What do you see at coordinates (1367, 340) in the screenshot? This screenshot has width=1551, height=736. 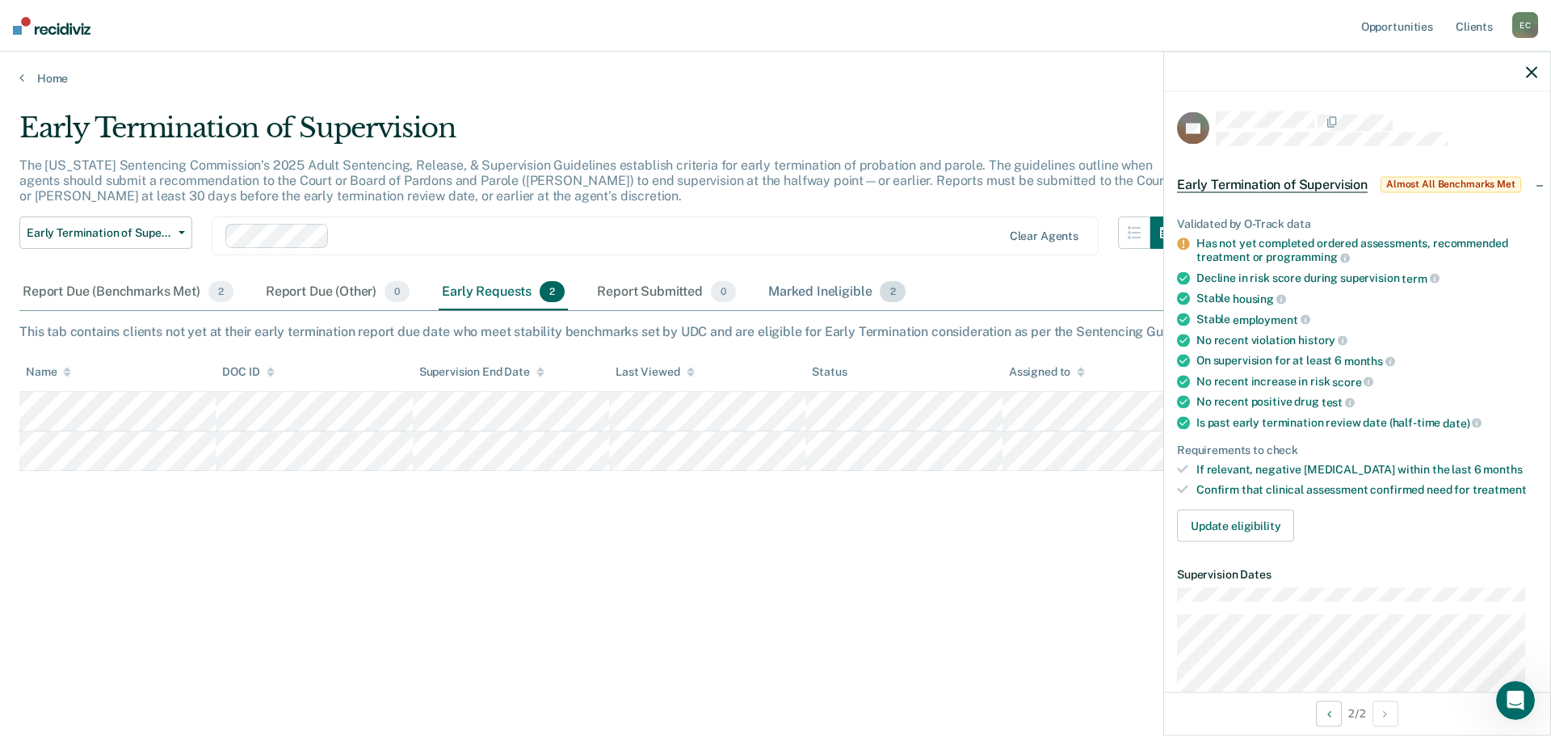 I see `div: No recent violation` at bounding box center [1367, 340].